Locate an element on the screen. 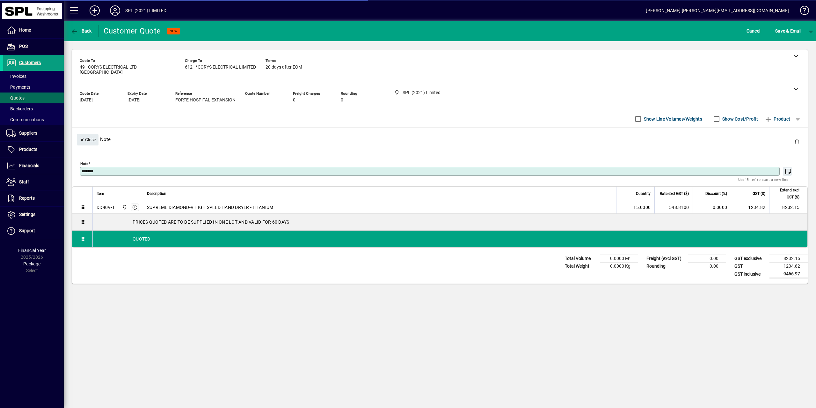  span: Communications is located at coordinates (25, 120).